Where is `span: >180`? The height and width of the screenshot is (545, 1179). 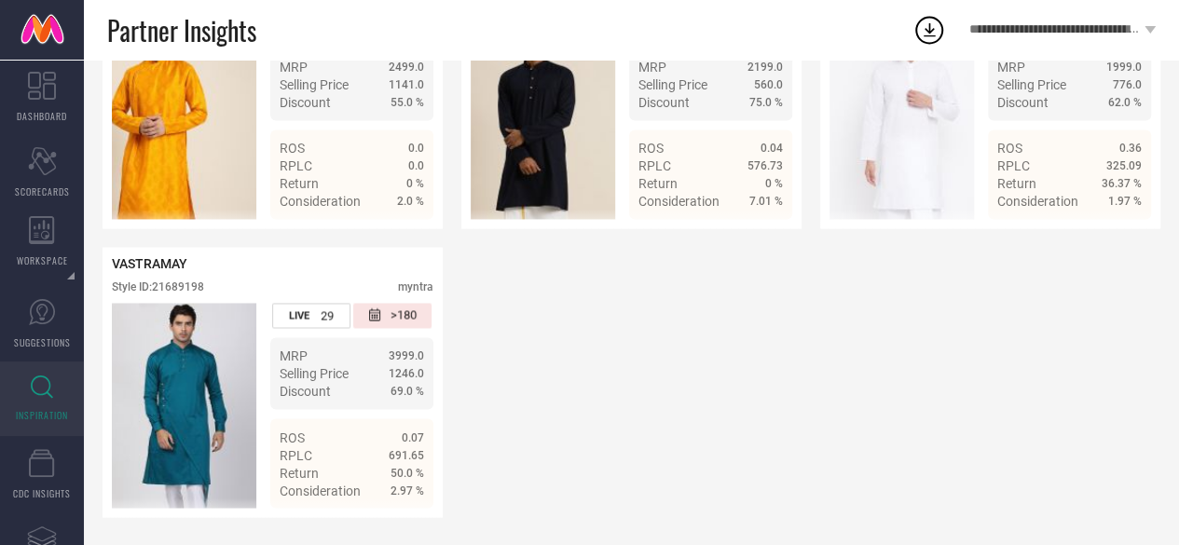
span: >180 is located at coordinates (404, 315).